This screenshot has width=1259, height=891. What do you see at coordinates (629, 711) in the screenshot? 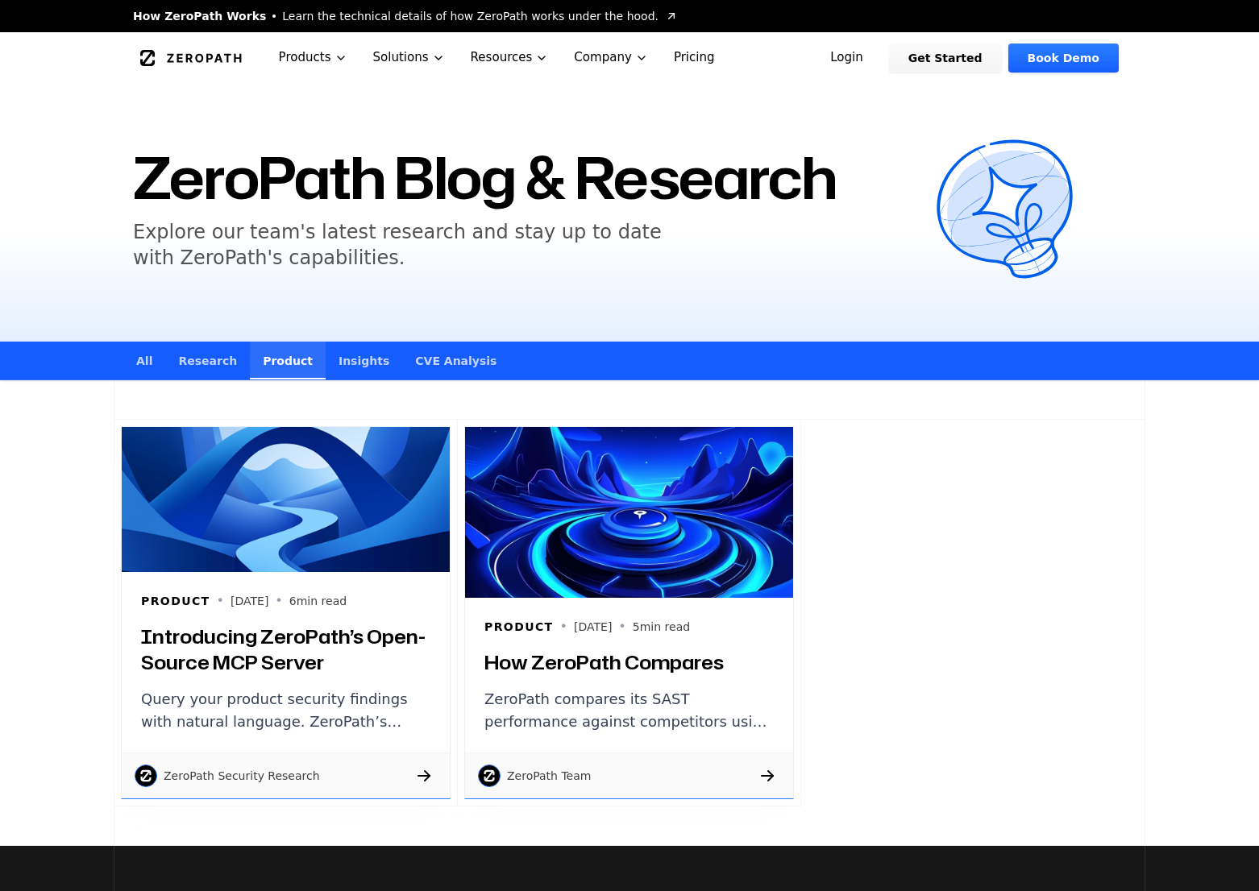
I see `p: ZeroPath compares its SAST performance against competitors using the XBOW benchmarks, in a manner...` at bounding box center [629, 711].